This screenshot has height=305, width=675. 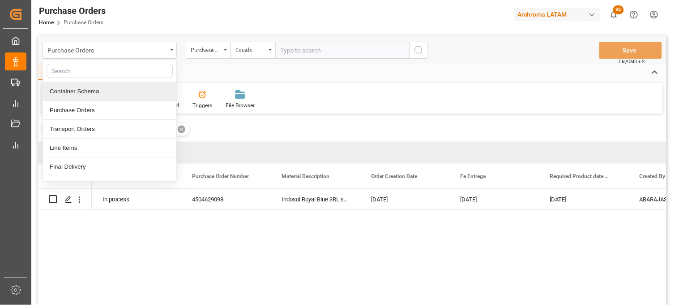 I want to click on div: In process, so click(x=137, y=199).